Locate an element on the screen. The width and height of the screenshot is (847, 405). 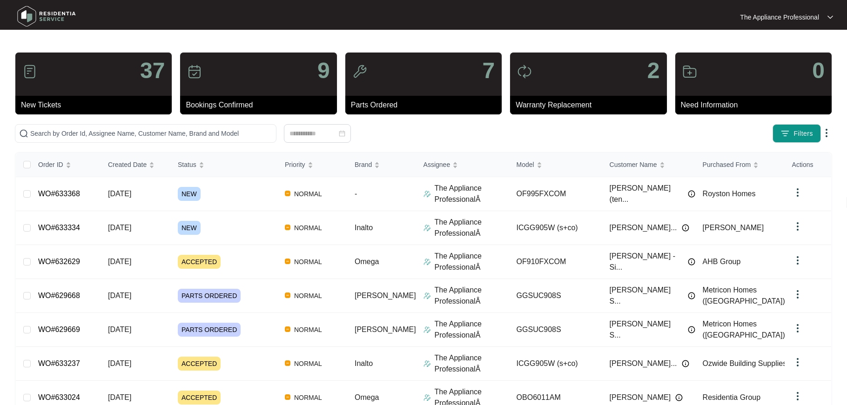
p: Bookings Confirmed is located at coordinates (261, 105).